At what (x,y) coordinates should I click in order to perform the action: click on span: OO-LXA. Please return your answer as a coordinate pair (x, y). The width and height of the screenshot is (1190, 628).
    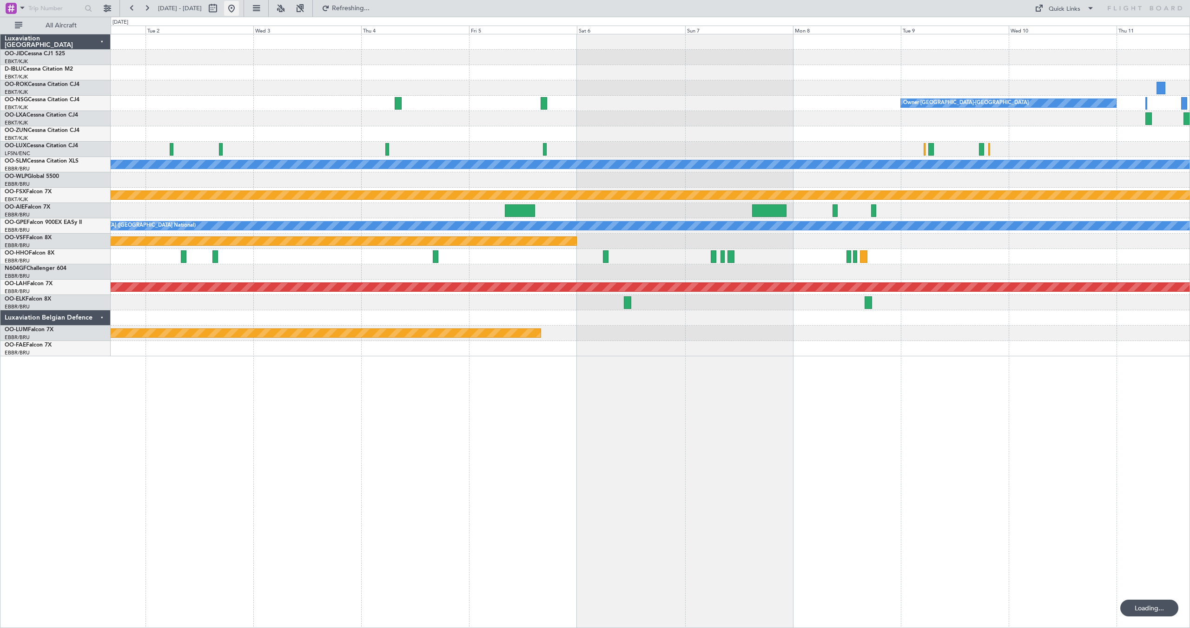
    Looking at the image, I should click on (15, 115).